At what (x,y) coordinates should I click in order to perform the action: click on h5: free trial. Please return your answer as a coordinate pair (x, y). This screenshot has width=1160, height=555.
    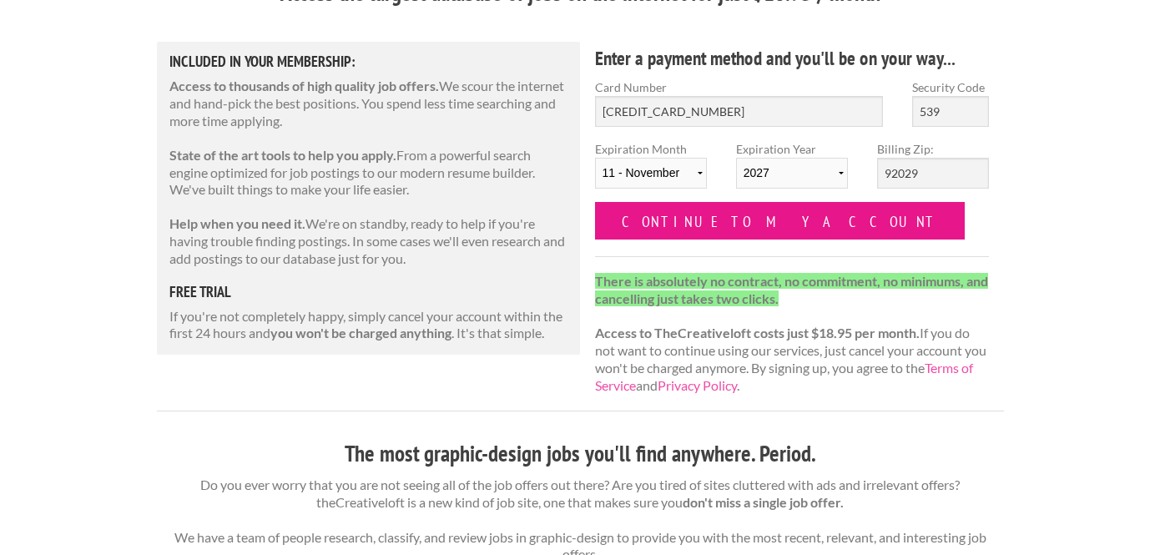
    Looking at the image, I should click on (369, 292).